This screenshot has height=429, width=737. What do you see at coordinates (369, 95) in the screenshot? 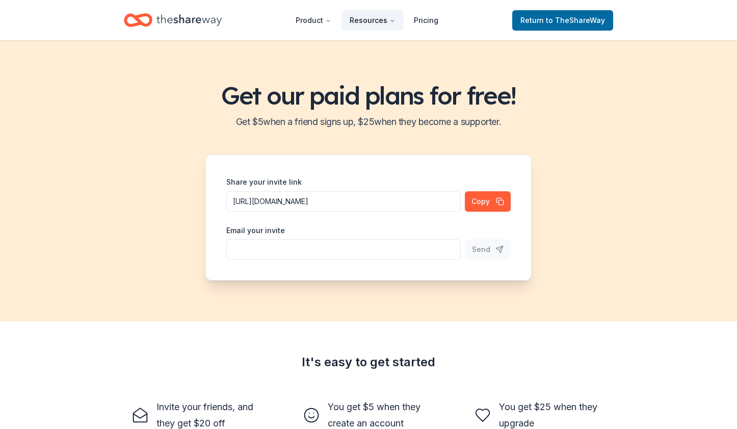
I see `h1: Get our paid plans for free!` at bounding box center [369, 95].